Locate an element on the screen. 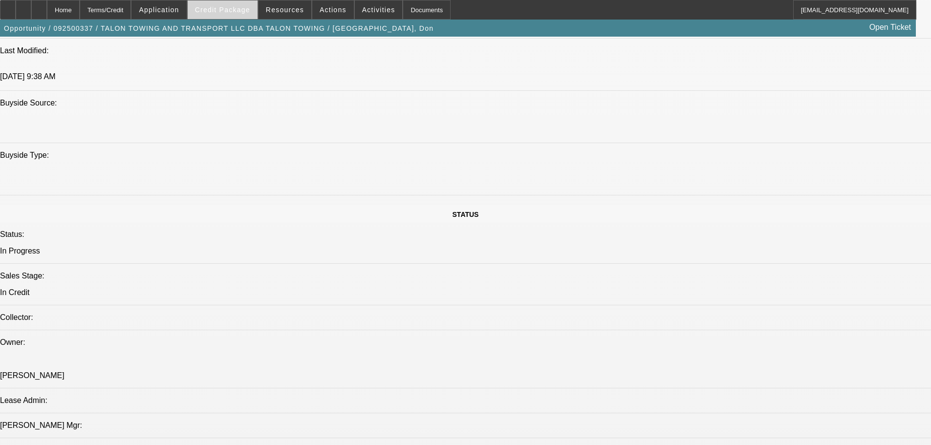 This screenshot has width=931, height=445. button: Actions is located at coordinates (333, 10).